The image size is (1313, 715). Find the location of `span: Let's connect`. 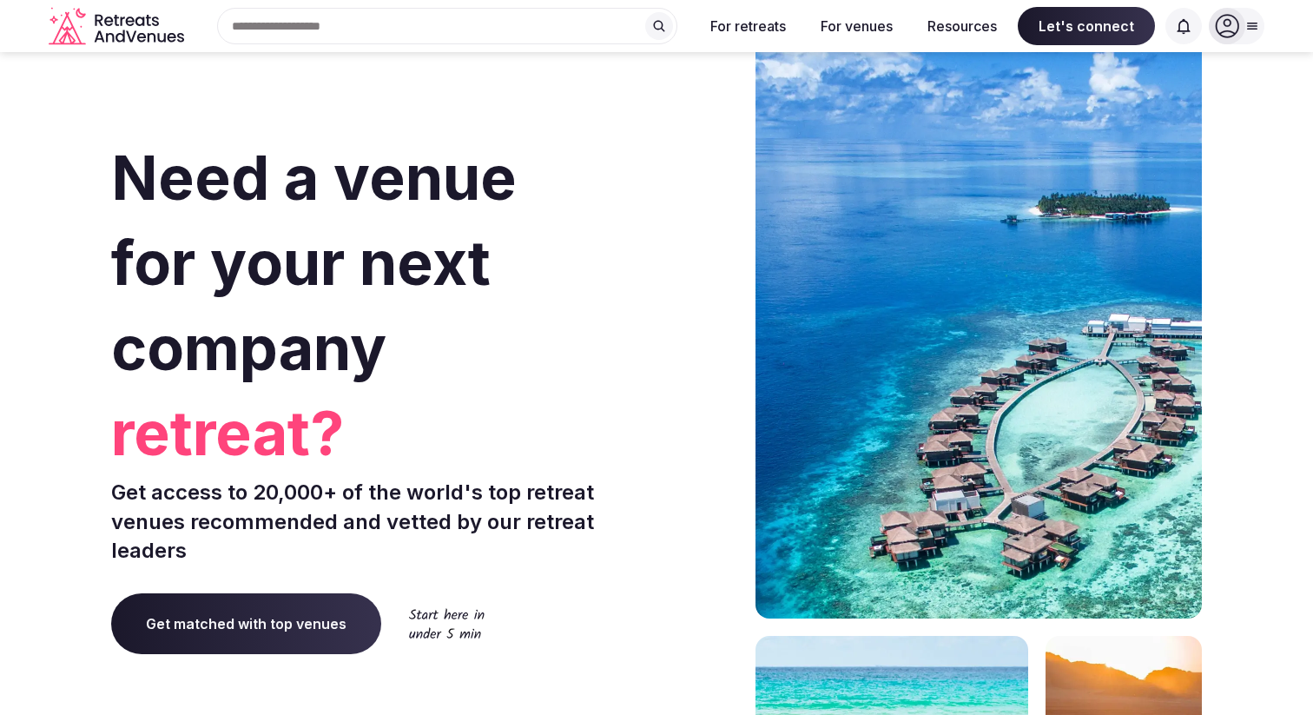

span: Let's connect is located at coordinates (1086, 26).